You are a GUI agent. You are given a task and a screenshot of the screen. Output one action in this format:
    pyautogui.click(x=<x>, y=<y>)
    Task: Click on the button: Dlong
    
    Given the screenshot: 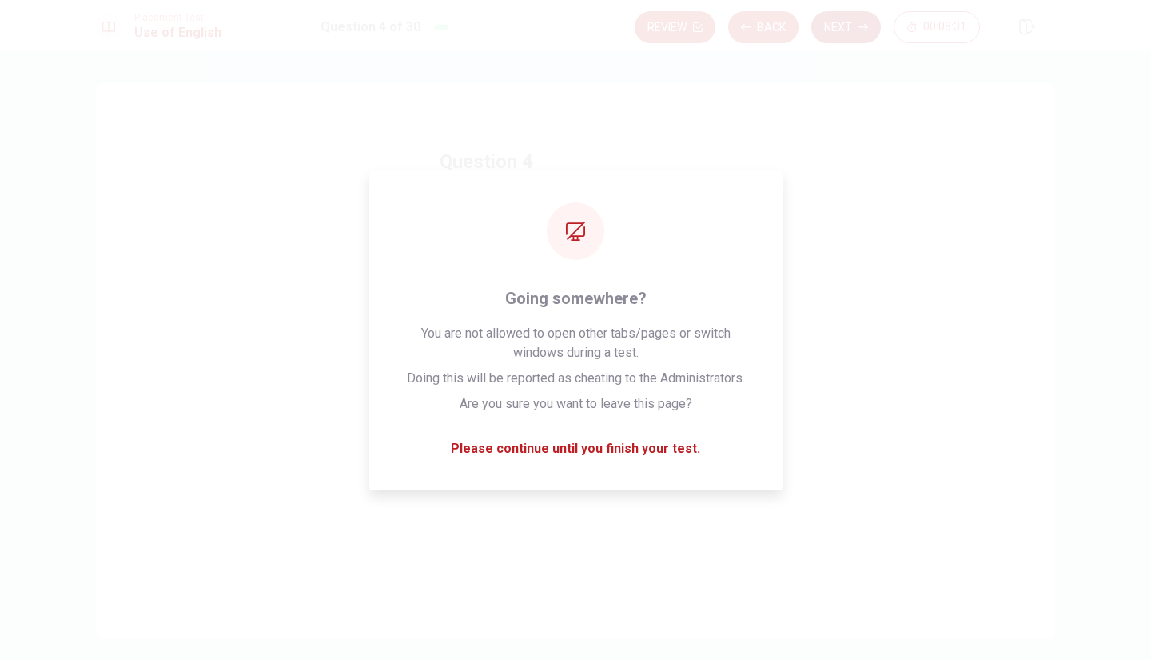 What is the action you would take?
    pyautogui.click(x=576, y=417)
    